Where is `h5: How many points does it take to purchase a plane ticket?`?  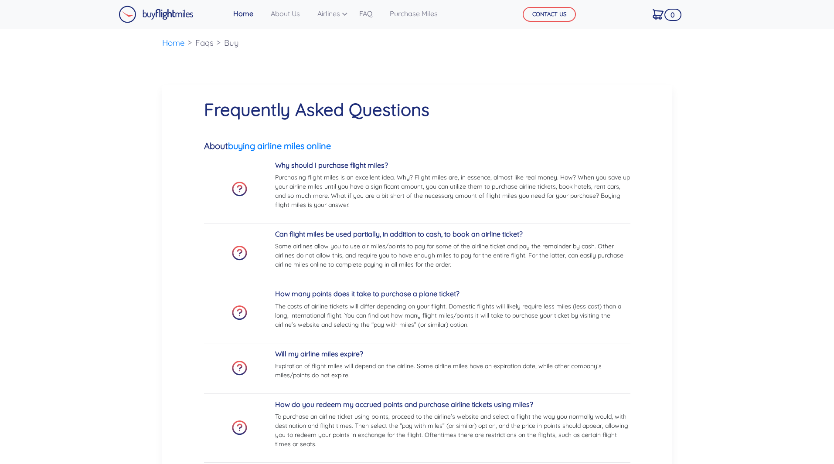 h5: How many points does it take to purchase a plane ticket? is located at coordinates (452, 294).